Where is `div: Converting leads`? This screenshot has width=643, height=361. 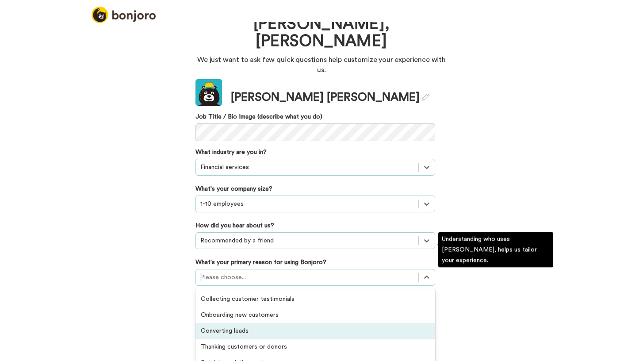 div: Converting leads is located at coordinates (315, 331).